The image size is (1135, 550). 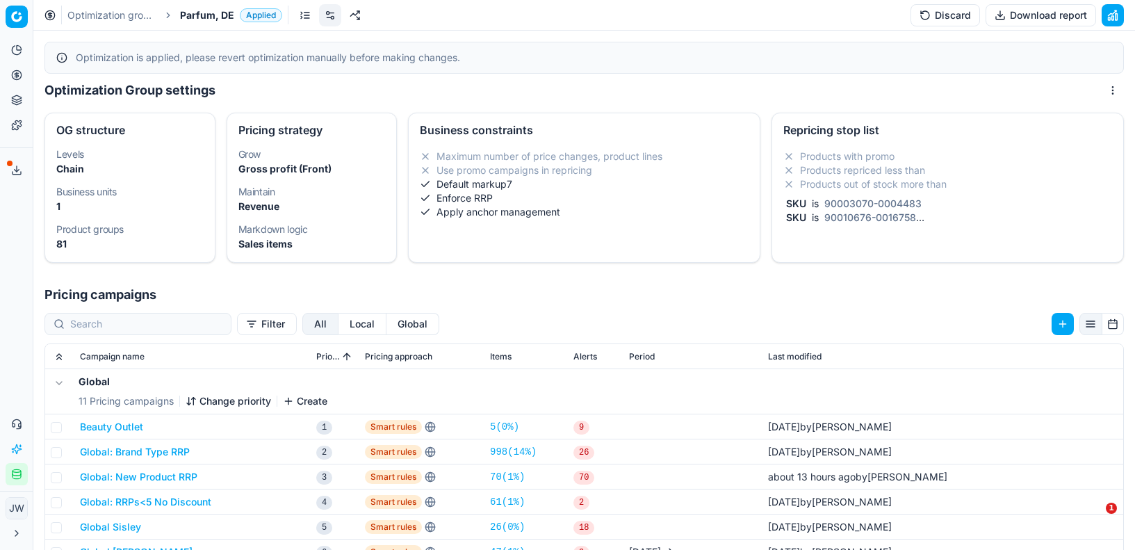 What do you see at coordinates (948, 170) in the screenshot?
I see `li: Products repriced less than` at bounding box center [948, 170].